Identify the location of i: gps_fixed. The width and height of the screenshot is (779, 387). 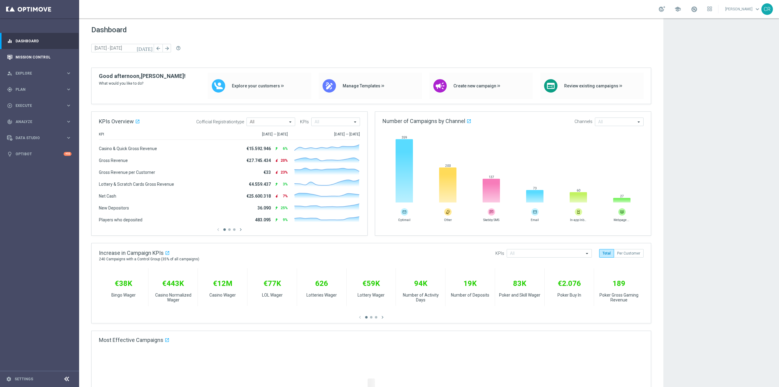
(10, 89).